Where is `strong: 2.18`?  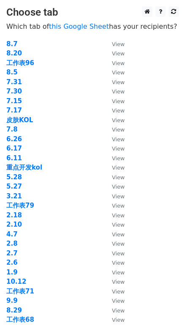
strong: 2.18 is located at coordinates (14, 215).